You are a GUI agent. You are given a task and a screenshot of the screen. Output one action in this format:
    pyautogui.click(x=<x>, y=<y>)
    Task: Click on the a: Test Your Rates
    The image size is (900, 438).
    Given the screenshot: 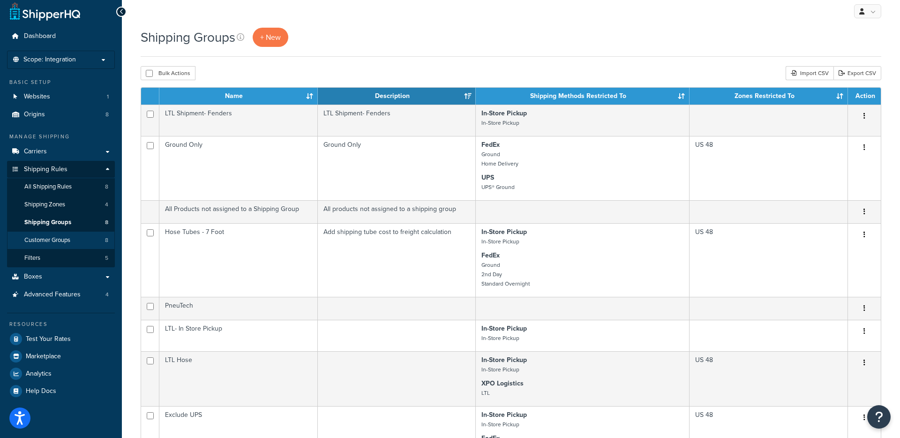 What is the action you would take?
    pyautogui.click(x=61, y=339)
    